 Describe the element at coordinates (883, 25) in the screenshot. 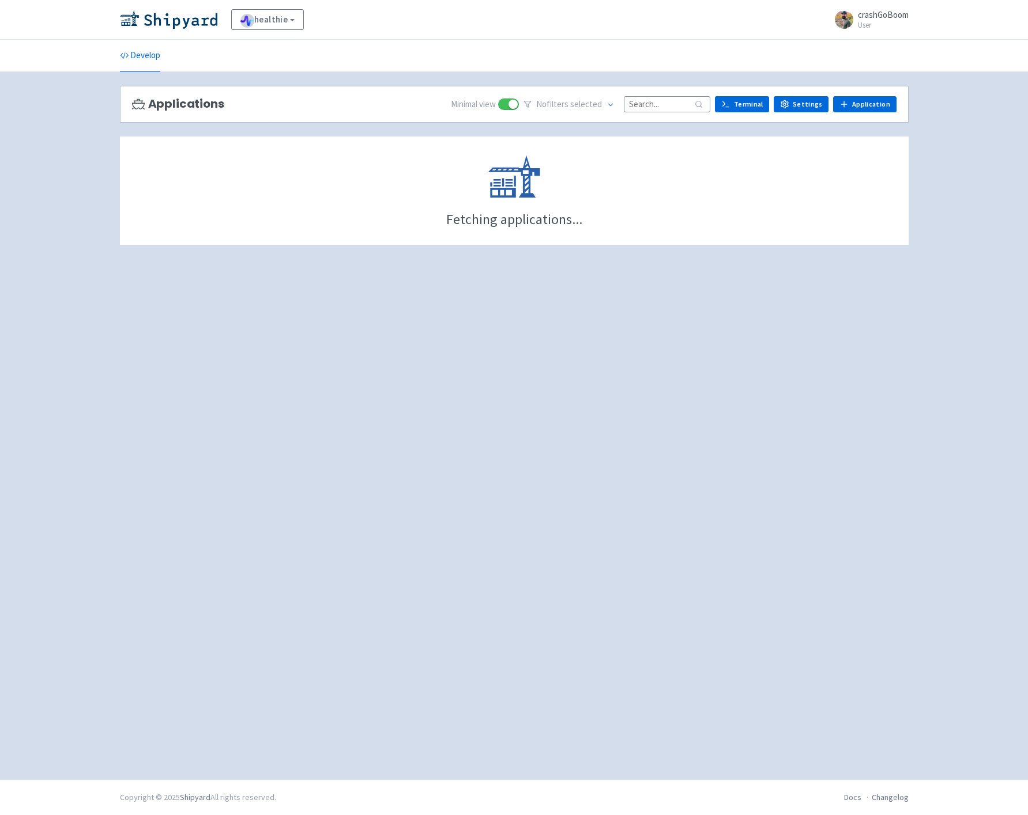

I see `small: User` at that location.